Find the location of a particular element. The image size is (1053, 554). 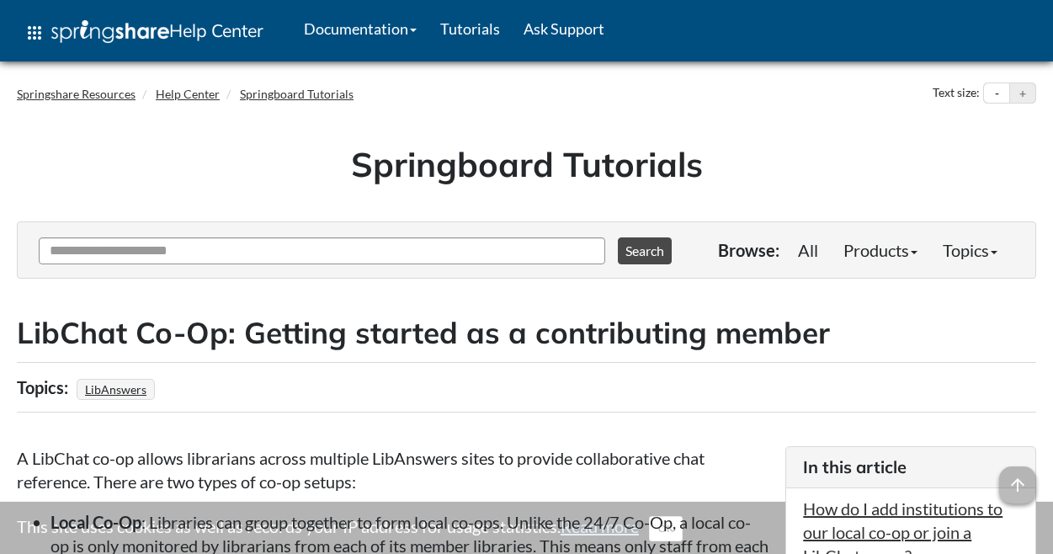

h3: In this article is located at coordinates (911, 467).